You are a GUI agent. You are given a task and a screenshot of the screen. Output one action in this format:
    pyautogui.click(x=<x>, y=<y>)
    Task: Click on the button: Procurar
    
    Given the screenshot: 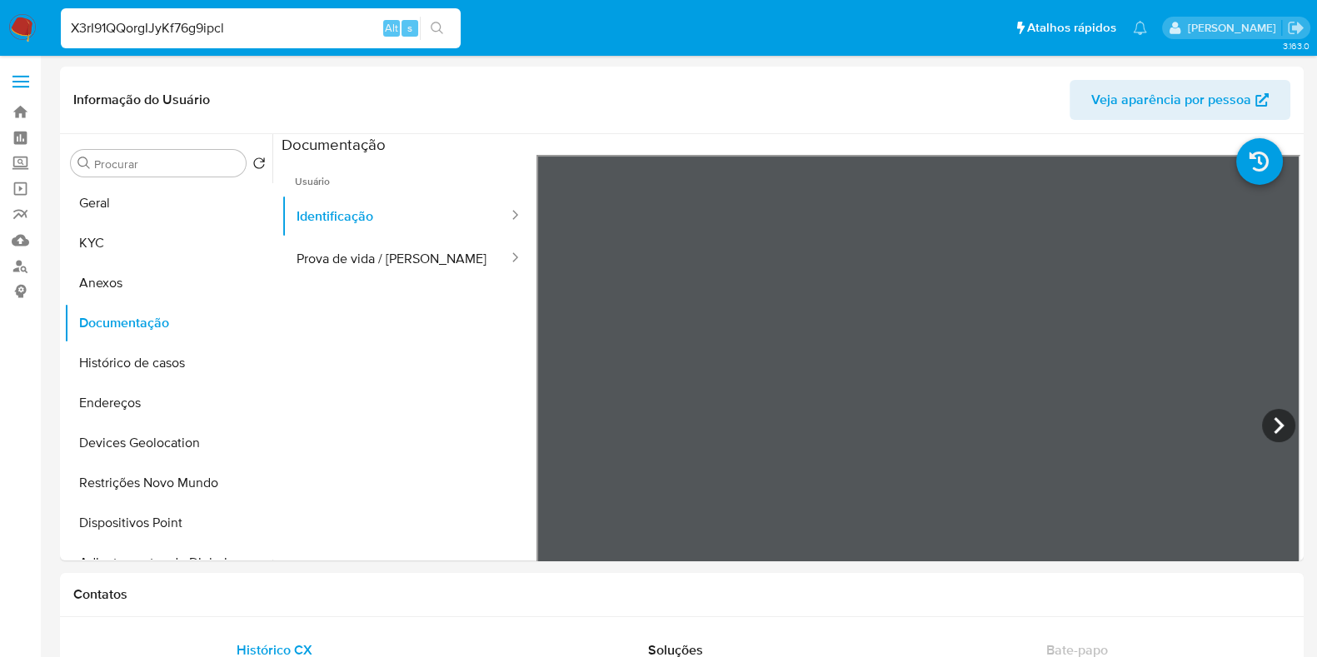 What is the action you would take?
    pyautogui.click(x=84, y=163)
    